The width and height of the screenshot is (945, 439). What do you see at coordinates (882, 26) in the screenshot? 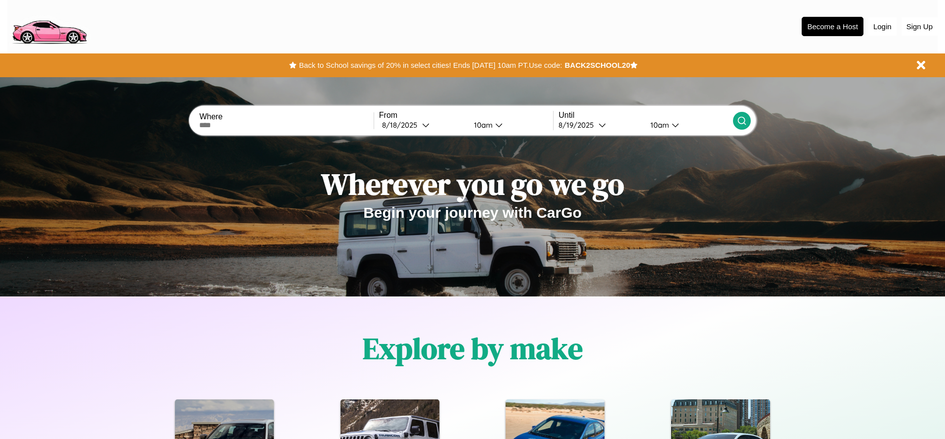
I see `button: Login` at bounding box center [882, 26].